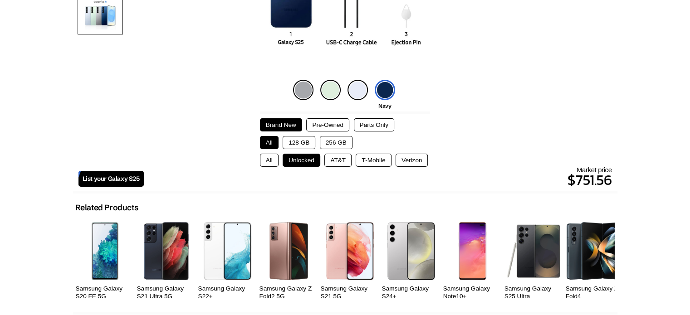 Image resolution: width=690 pixels, height=315 pixels. I want to click on button: Parts Only, so click(374, 125).